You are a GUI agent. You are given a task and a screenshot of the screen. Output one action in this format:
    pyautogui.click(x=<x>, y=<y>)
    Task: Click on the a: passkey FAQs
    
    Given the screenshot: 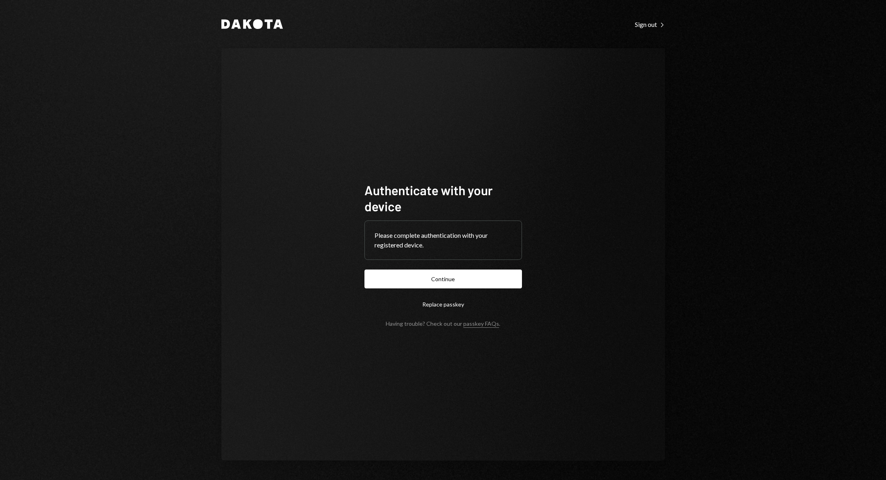 What is the action you would take?
    pyautogui.click(x=481, y=324)
    